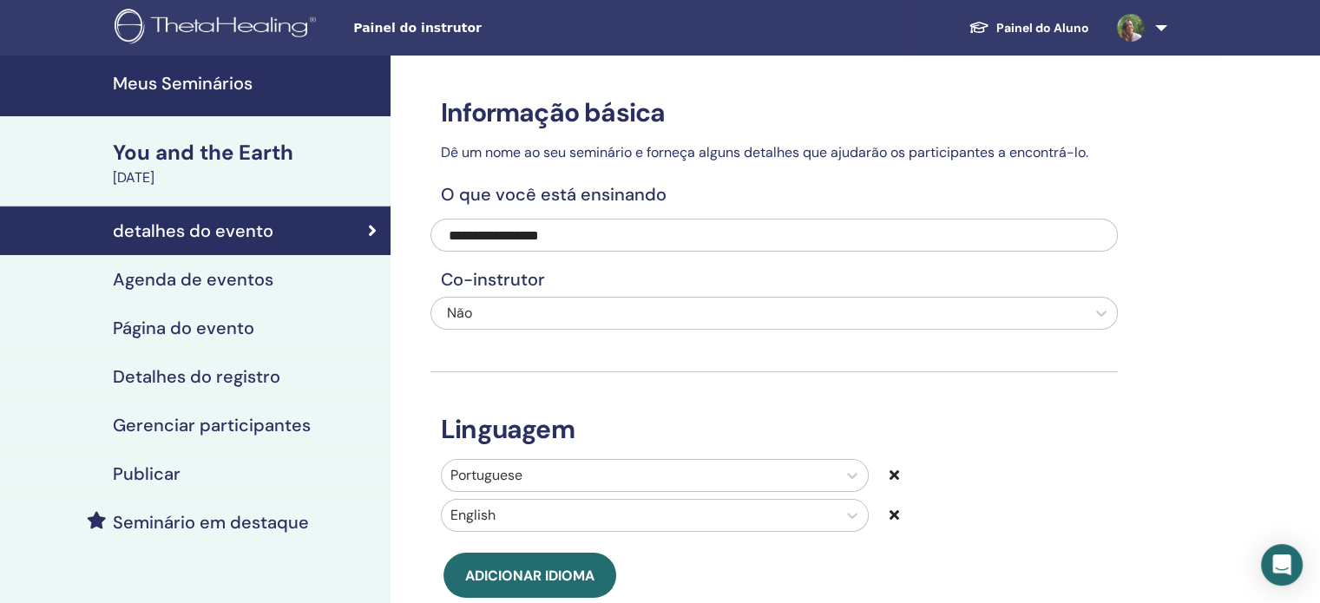 The image size is (1320, 603). What do you see at coordinates (774, 113) in the screenshot?
I see `h3: Informação básica` at bounding box center [774, 113].